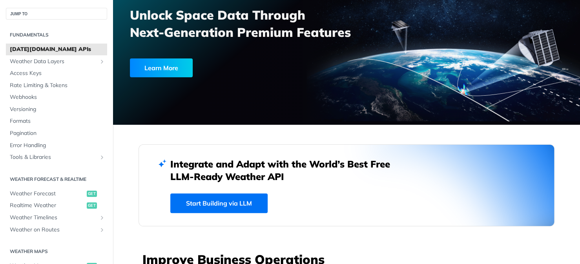 The image size is (580, 264). I want to click on a: Versioning, so click(57, 109).